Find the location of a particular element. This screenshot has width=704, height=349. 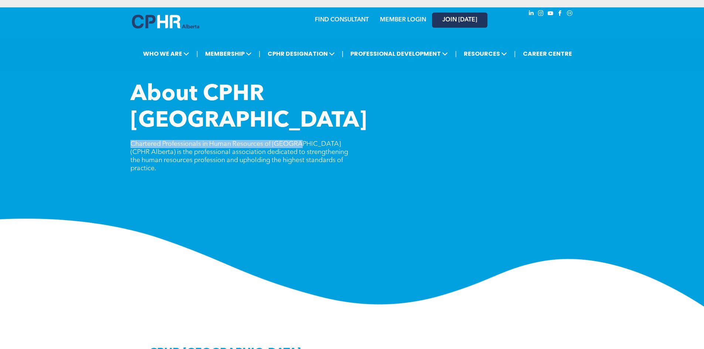

a: MEMBER LOGIN is located at coordinates (403, 20).